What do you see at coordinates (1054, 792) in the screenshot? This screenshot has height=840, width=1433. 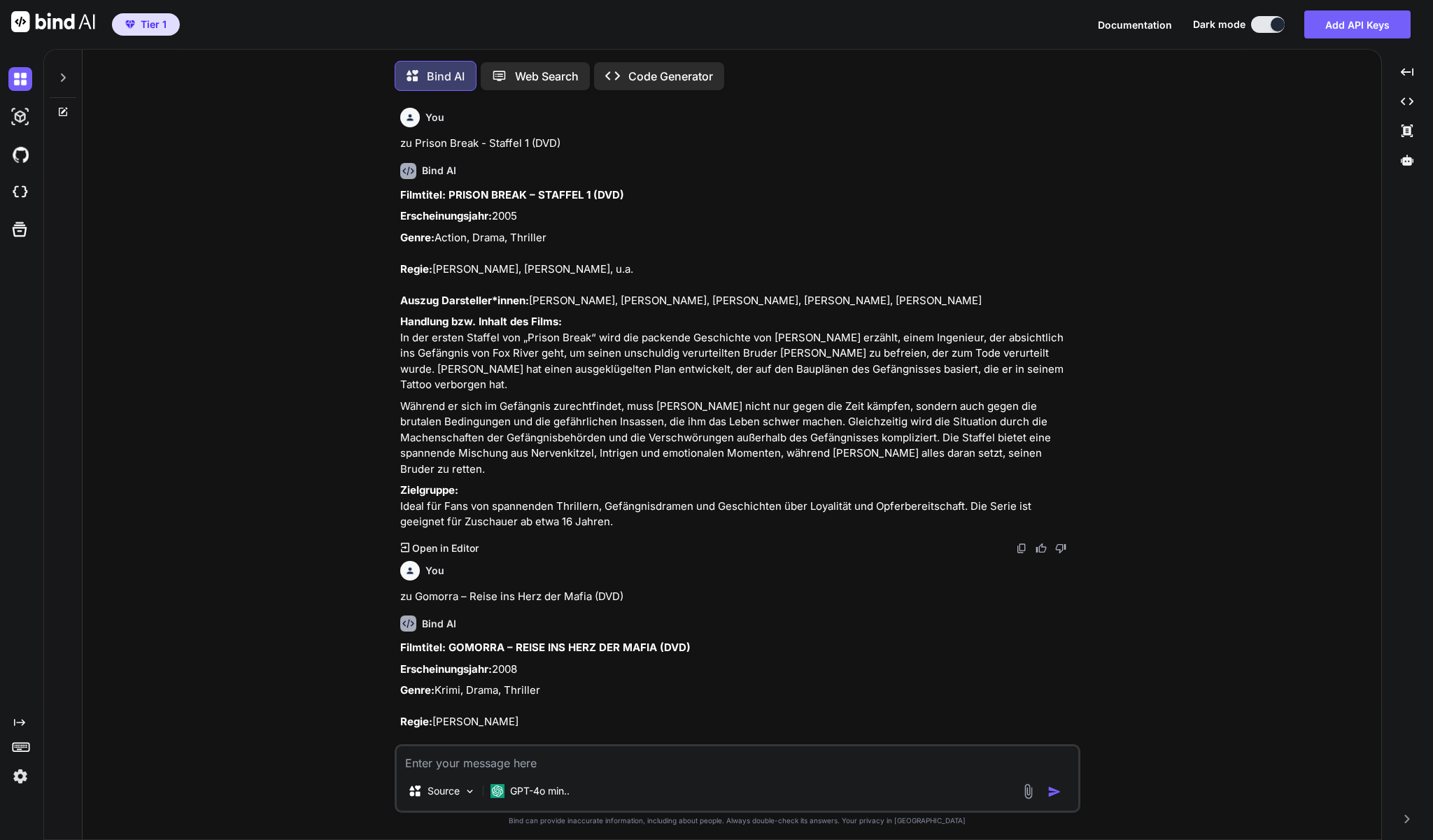 I see `img: icon` at bounding box center [1054, 792].